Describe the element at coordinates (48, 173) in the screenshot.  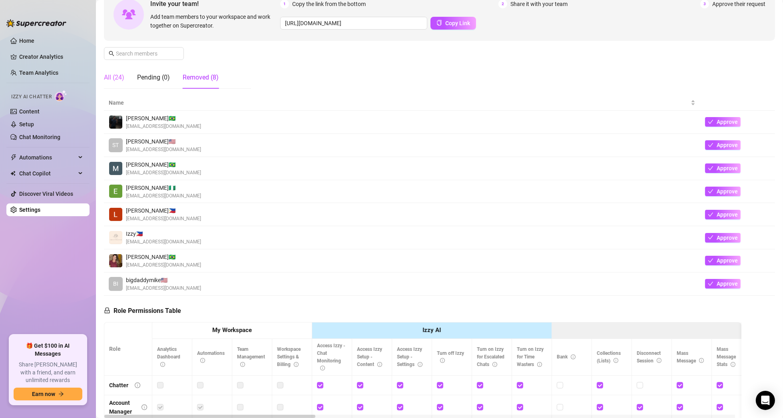
I see `span: Chat Copilot` at that location.